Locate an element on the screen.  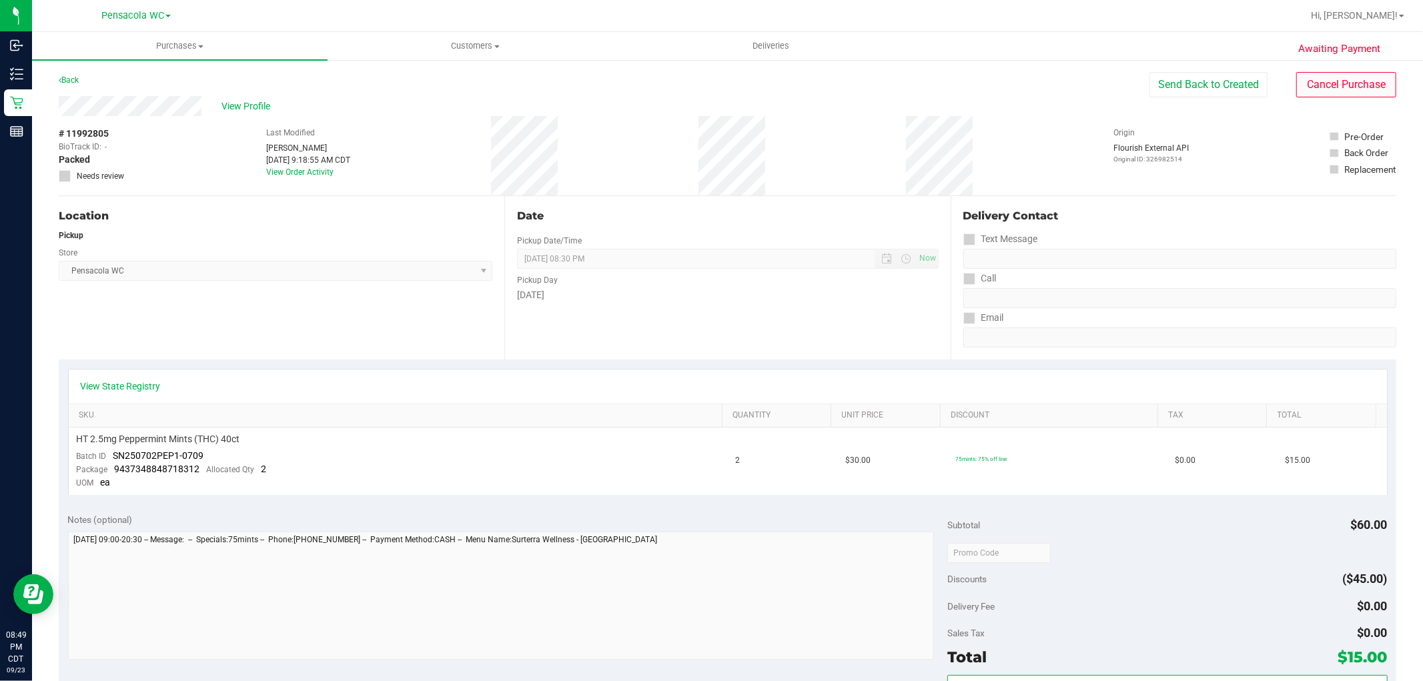
label: Text Message is located at coordinates (1001, 239).